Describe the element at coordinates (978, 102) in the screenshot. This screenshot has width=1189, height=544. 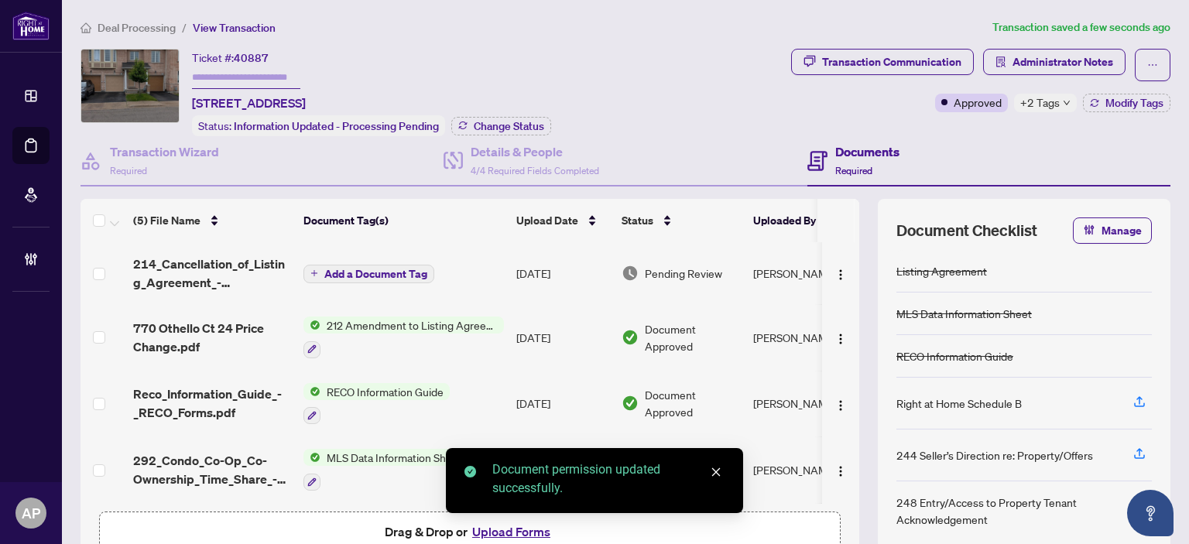
I see `span: Approved` at that location.